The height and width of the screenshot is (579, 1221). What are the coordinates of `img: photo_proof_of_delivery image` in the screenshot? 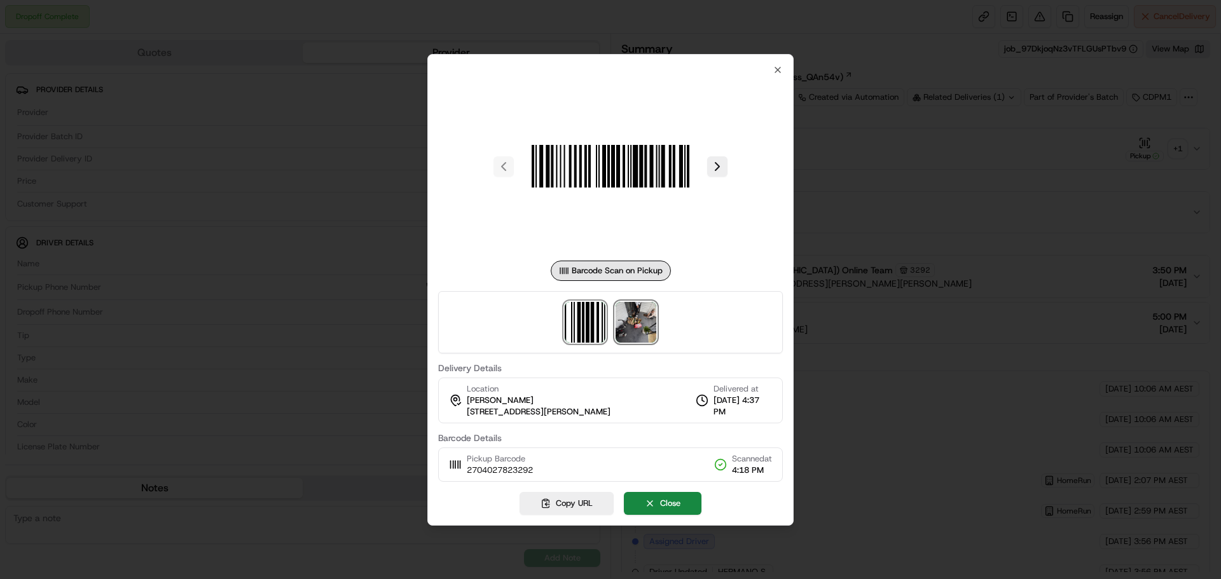 It's located at (636, 322).